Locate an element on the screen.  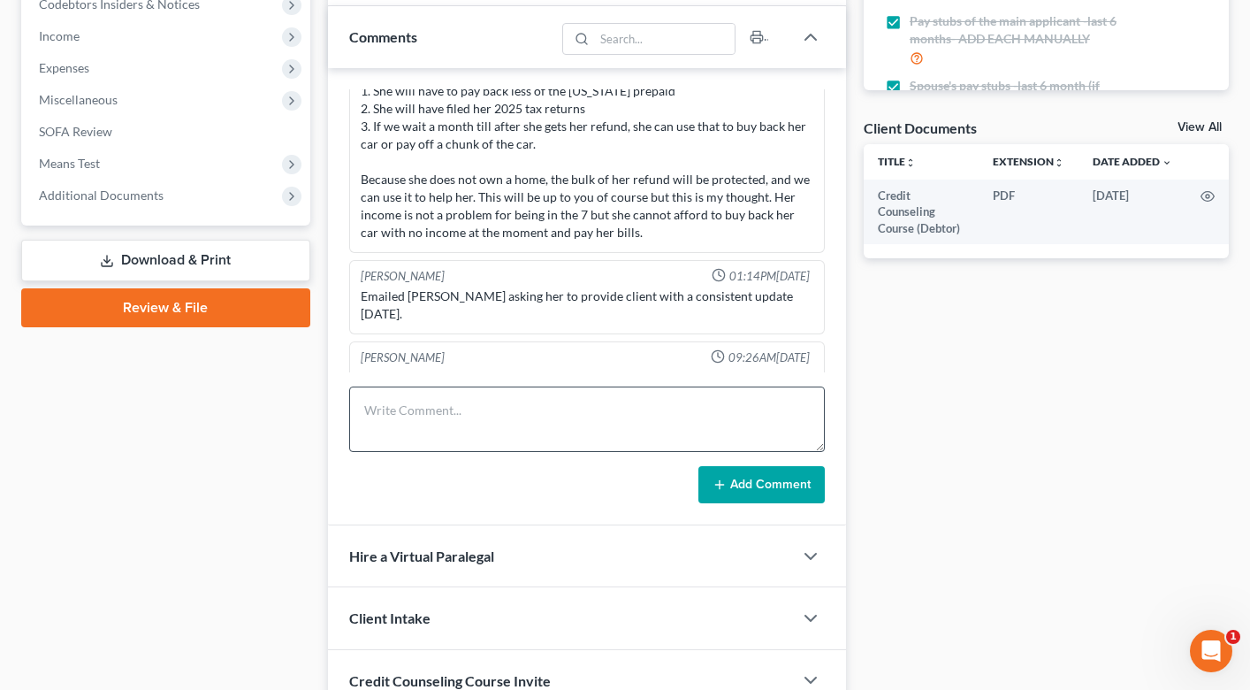
span: Pay stubs of the main applicant -last 6 months- ADD EACH MANUALLY is located at coordinates (1016, 30).